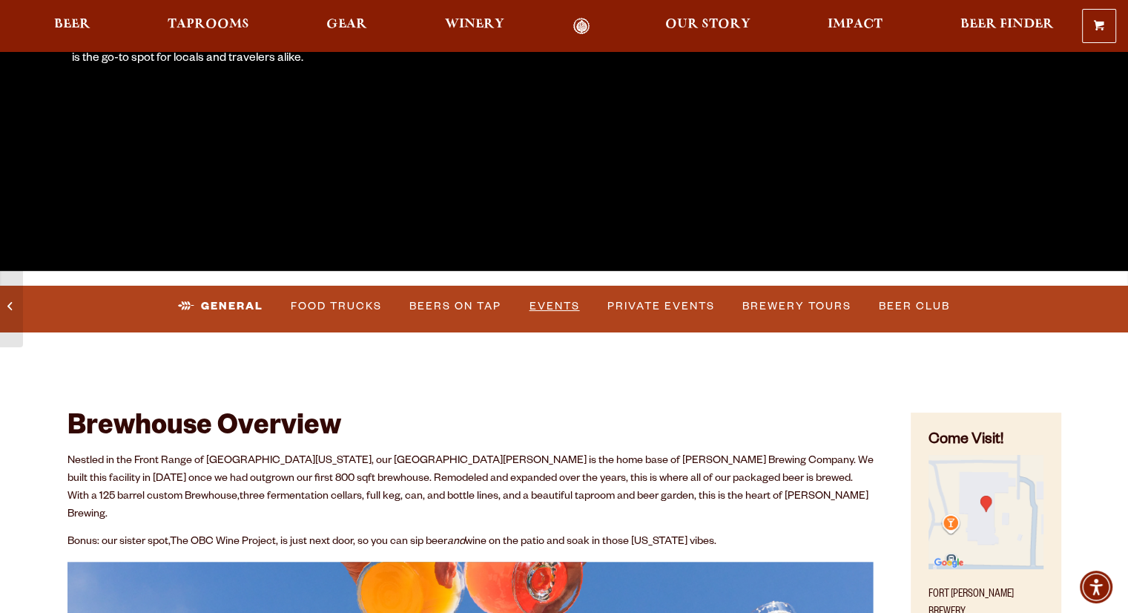  I want to click on a: Beer Finder, so click(1006, 26).